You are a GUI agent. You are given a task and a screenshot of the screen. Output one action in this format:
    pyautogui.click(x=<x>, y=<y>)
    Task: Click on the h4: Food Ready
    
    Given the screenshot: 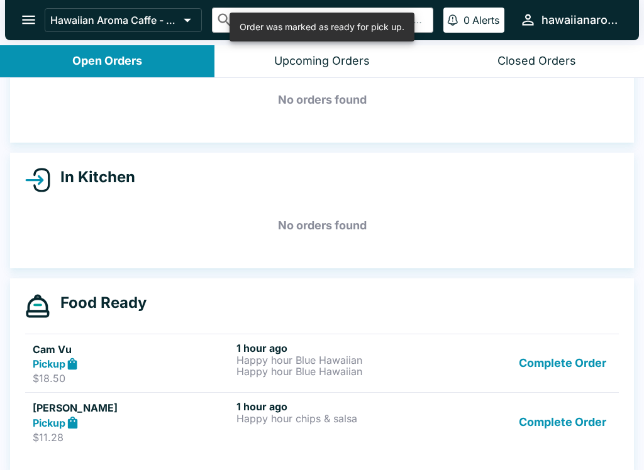 What is the action you would take?
    pyautogui.click(x=98, y=303)
    